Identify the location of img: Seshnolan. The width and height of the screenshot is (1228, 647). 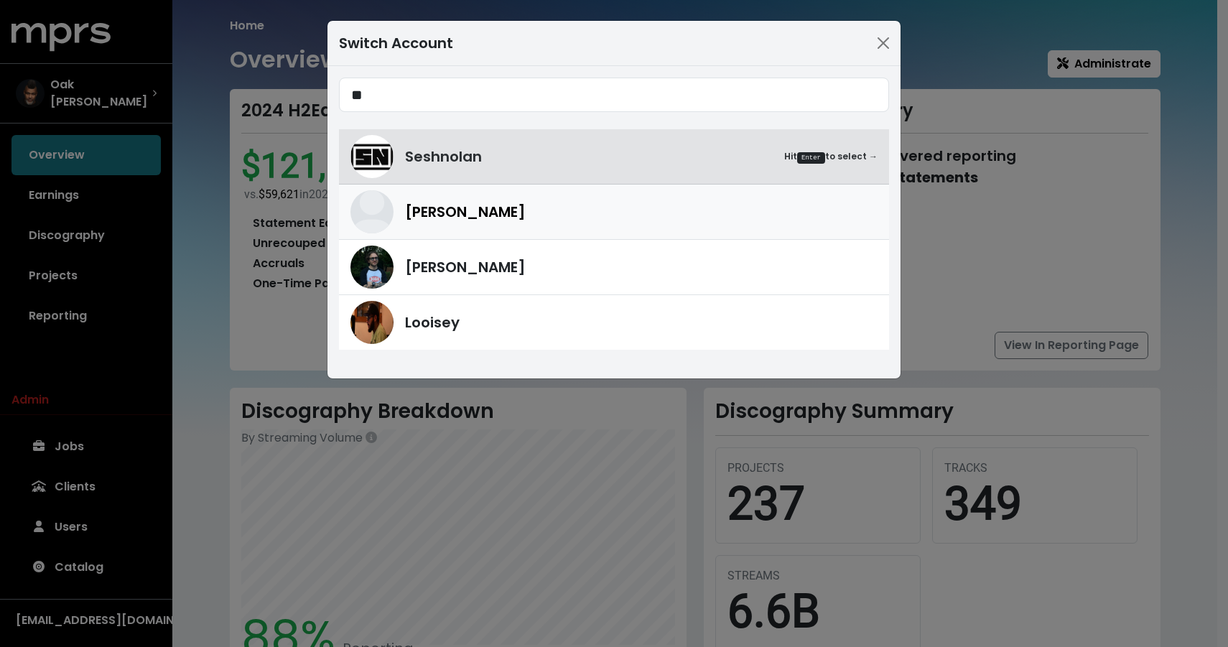
(372, 157).